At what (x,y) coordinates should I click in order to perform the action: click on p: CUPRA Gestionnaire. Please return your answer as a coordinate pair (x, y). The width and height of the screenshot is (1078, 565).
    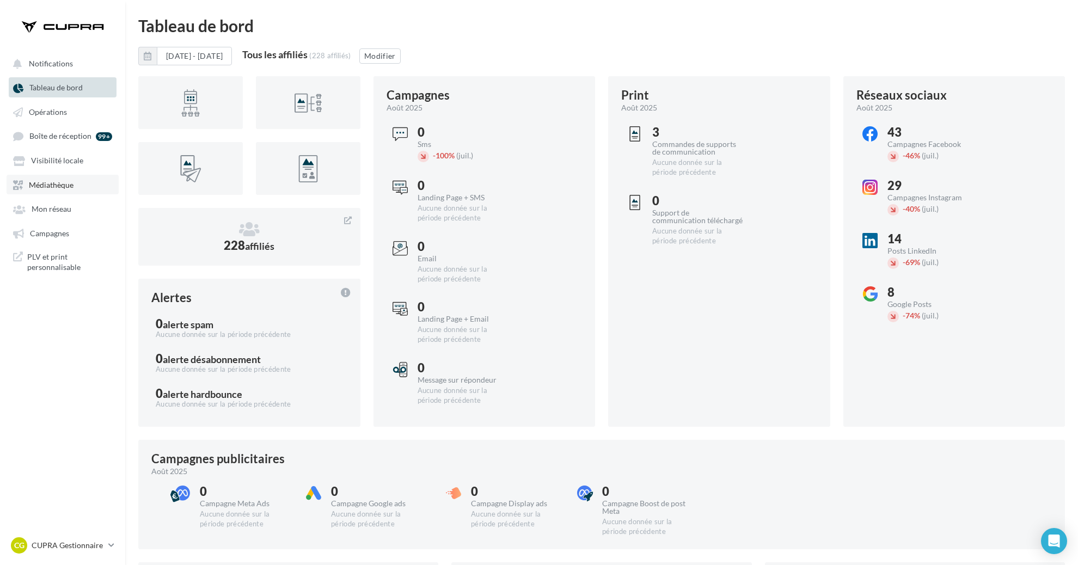
    Looking at the image, I should click on (68, 546).